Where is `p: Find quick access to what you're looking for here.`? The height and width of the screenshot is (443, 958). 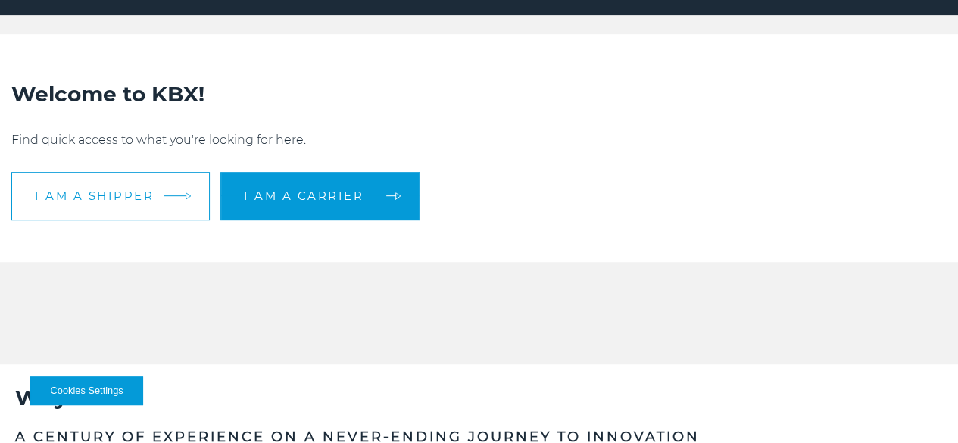
p: Find quick access to what you're looking for here. is located at coordinates (479, 140).